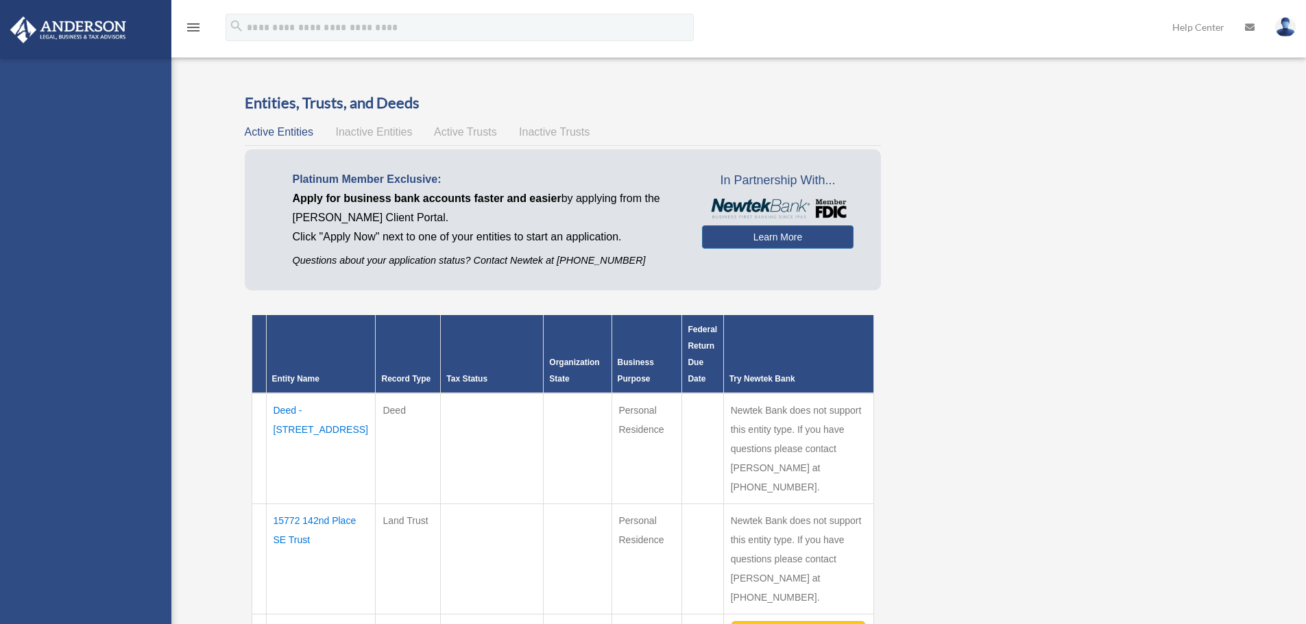 The width and height of the screenshot is (1306, 624). Describe the element at coordinates (279, 132) in the screenshot. I see `span: Active Entities` at that location.